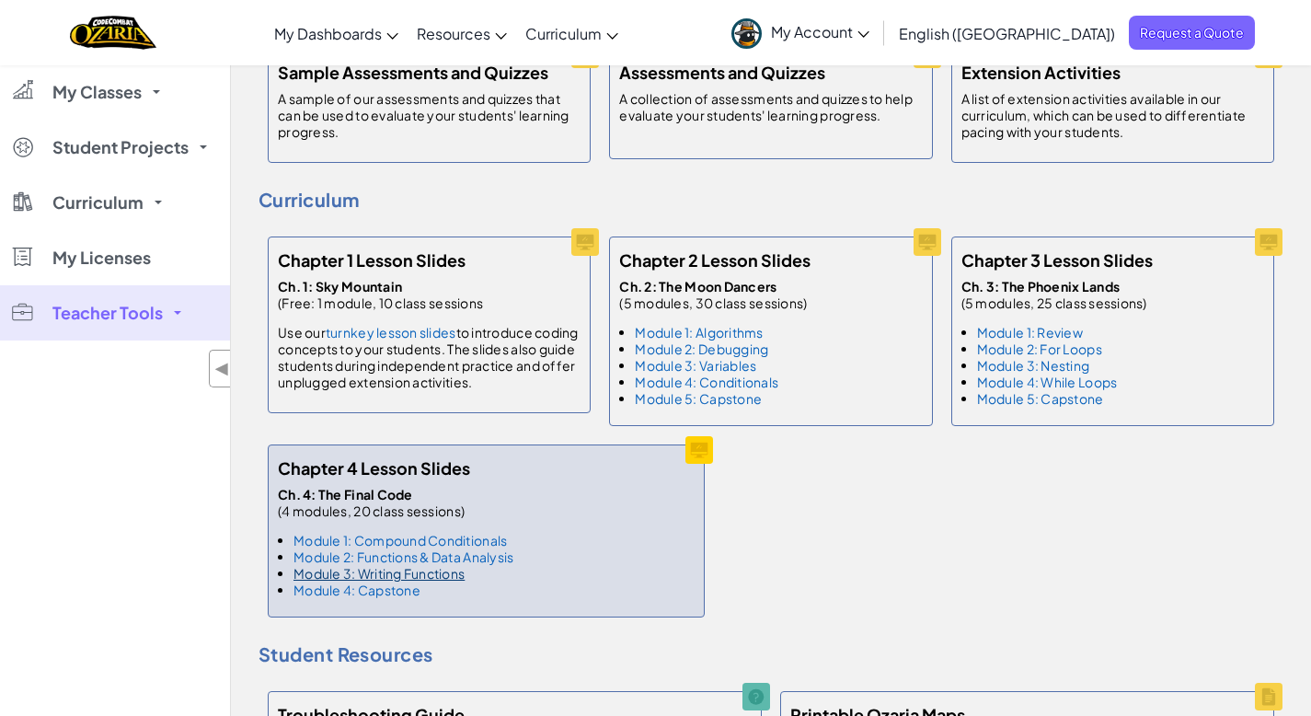 This screenshot has width=1311, height=716. Describe the element at coordinates (697, 286) in the screenshot. I see `strong: Ch. 2: The Moon Dancers` at that location.